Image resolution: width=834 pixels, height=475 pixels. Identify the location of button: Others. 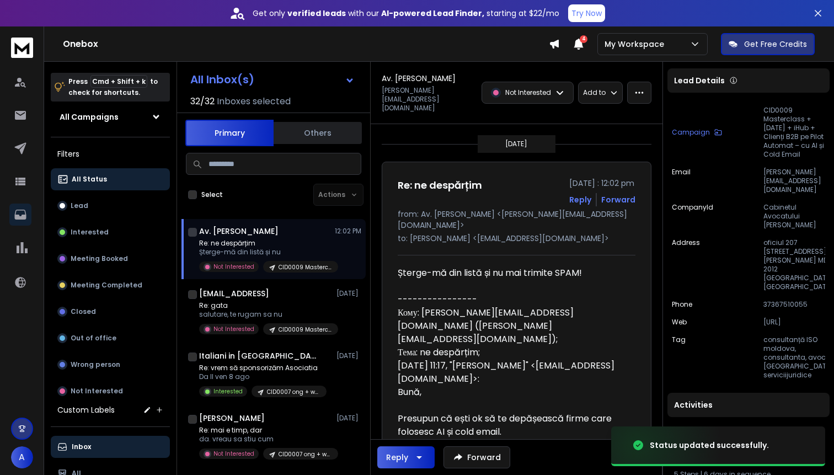
(318, 133).